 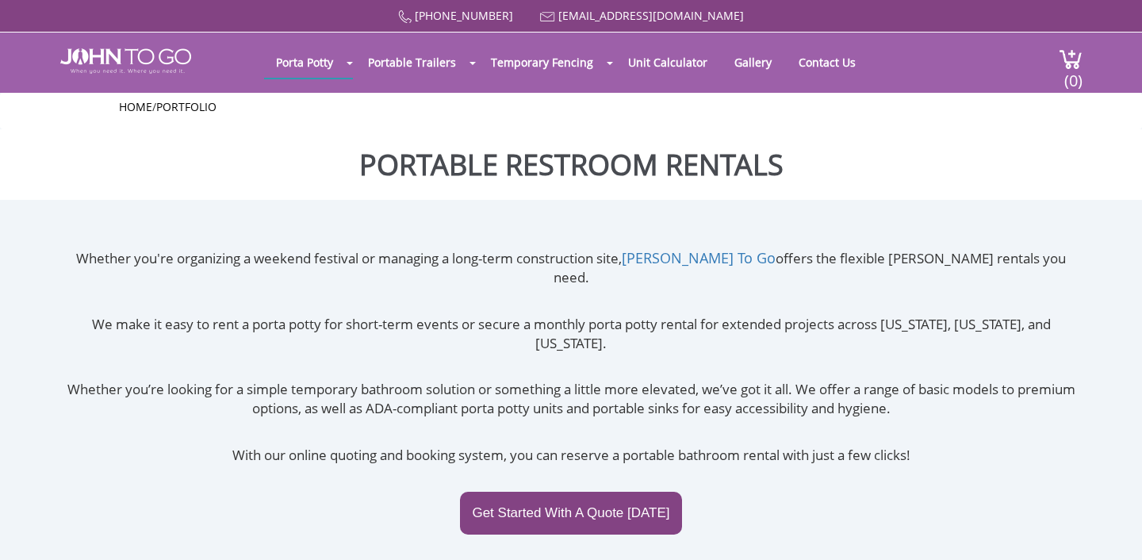 I want to click on a: Home, so click(x=136, y=106).